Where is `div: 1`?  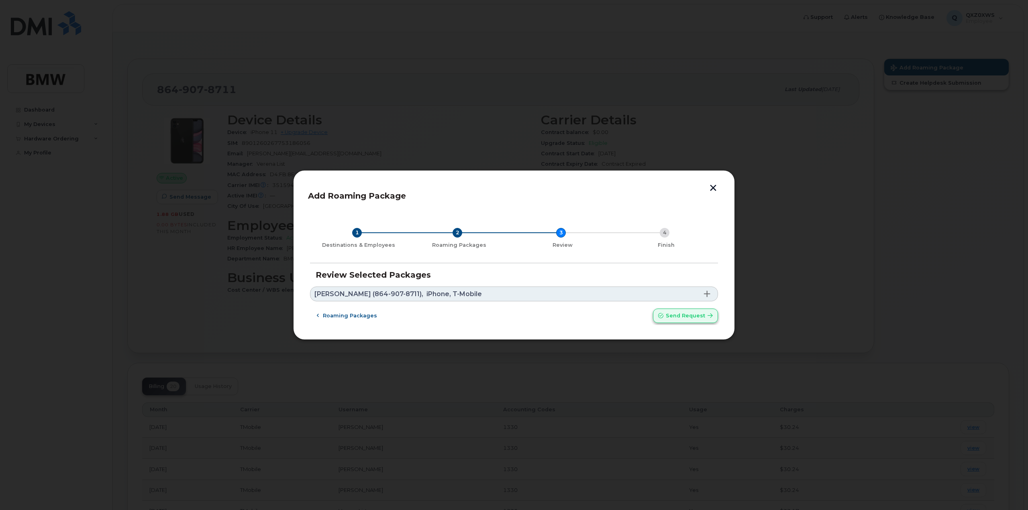
div: 1 is located at coordinates (357, 233).